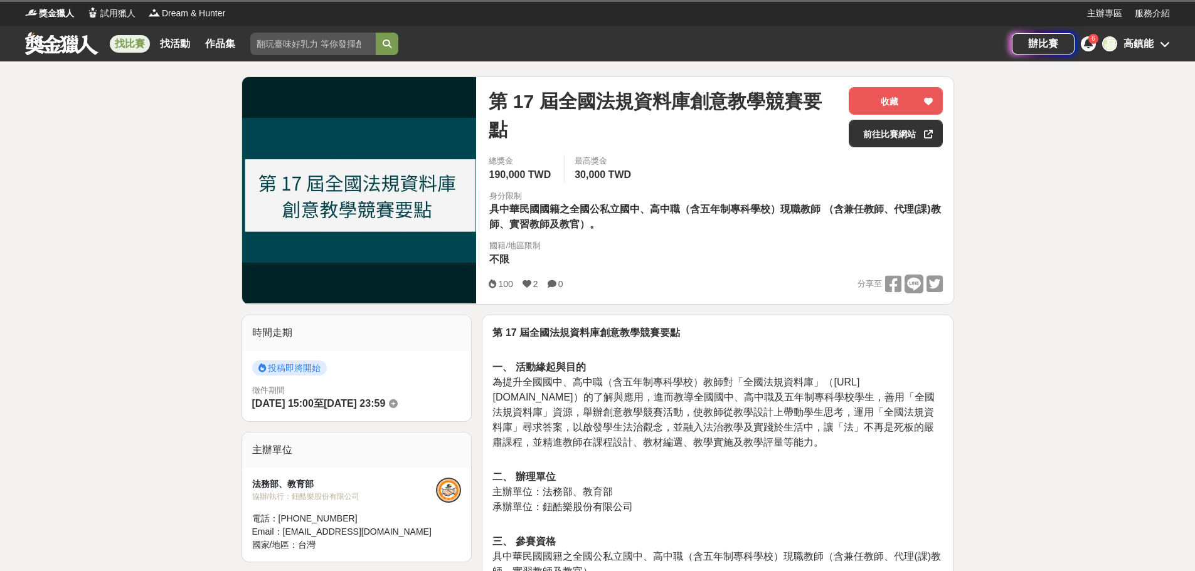  Describe the element at coordinates (313, 44) in the screenshot. I see `input: 翻玩臺味好乳力 等你發揮創意！` at that location.